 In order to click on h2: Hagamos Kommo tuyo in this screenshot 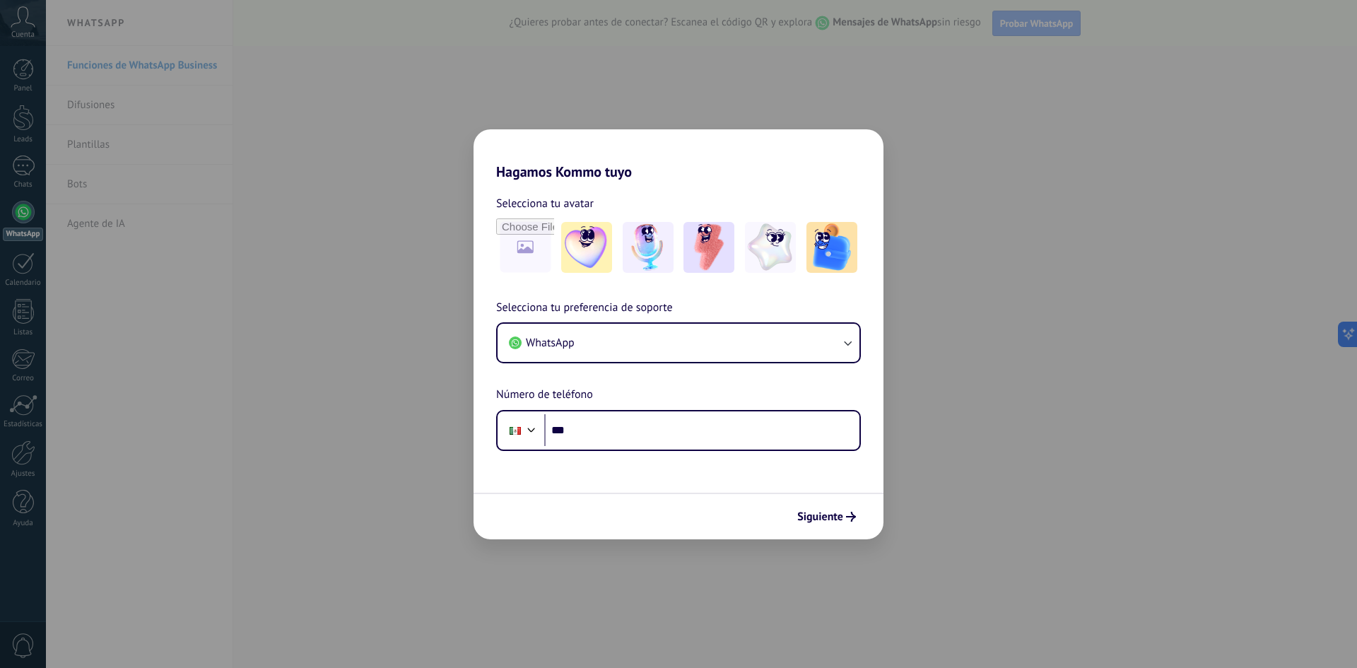, I will do `click(679, 155)`.